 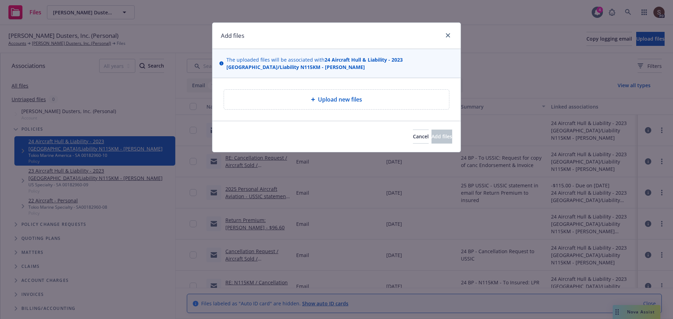 I want to click on button: Cancel, so click(x=420, y=137).